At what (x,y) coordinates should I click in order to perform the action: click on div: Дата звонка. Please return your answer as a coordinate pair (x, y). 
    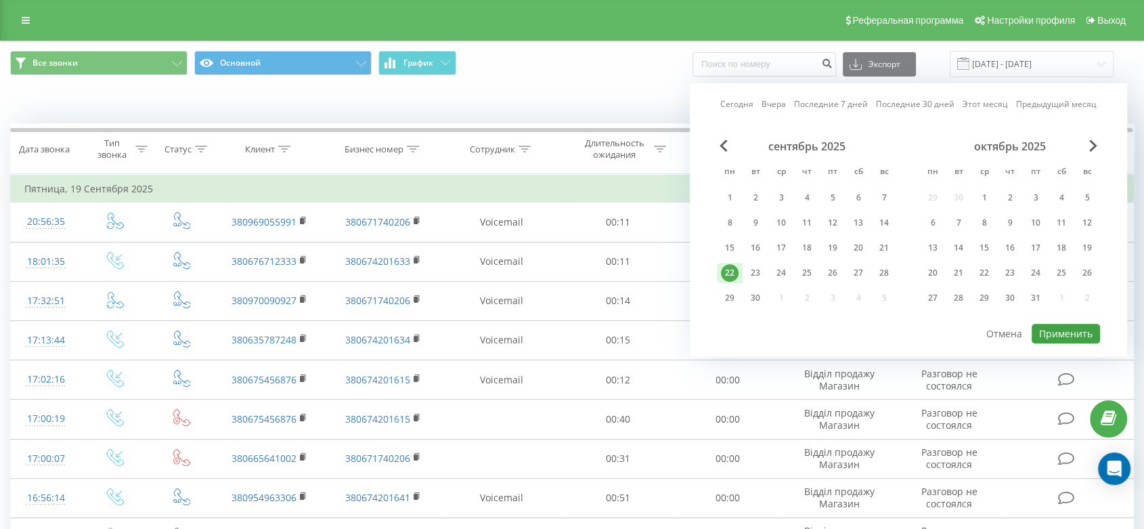
    Looking at the image, I should click on (44, 149).